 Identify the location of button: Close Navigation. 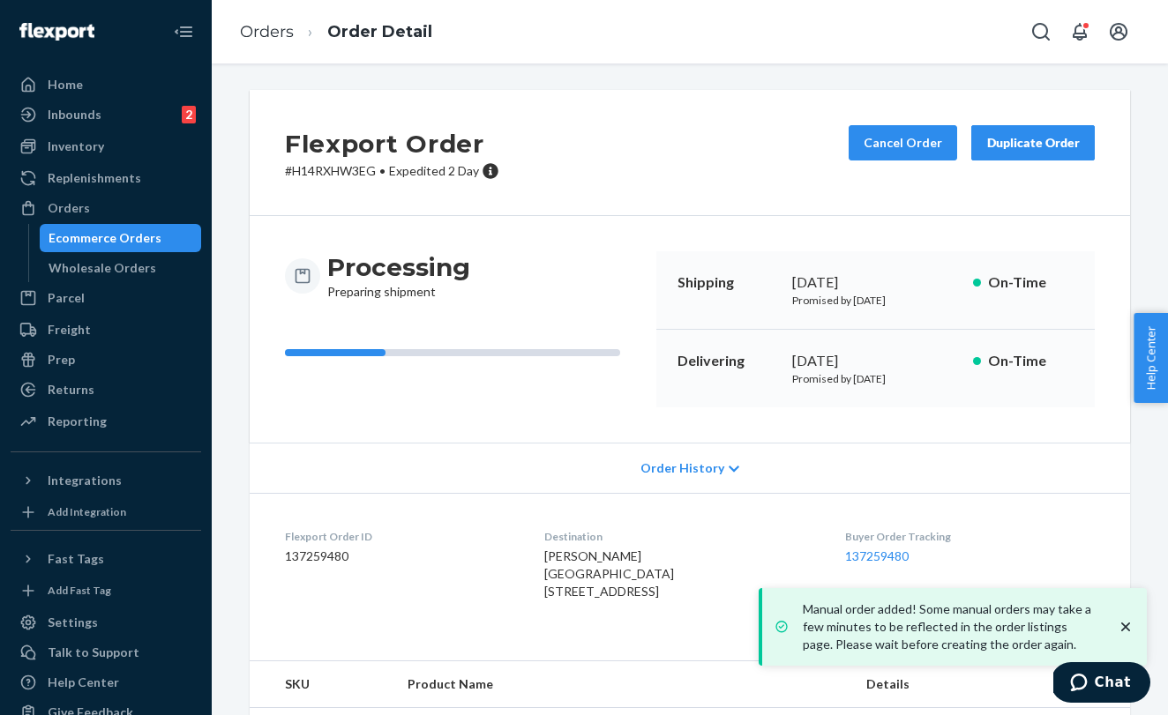
(183, 32).